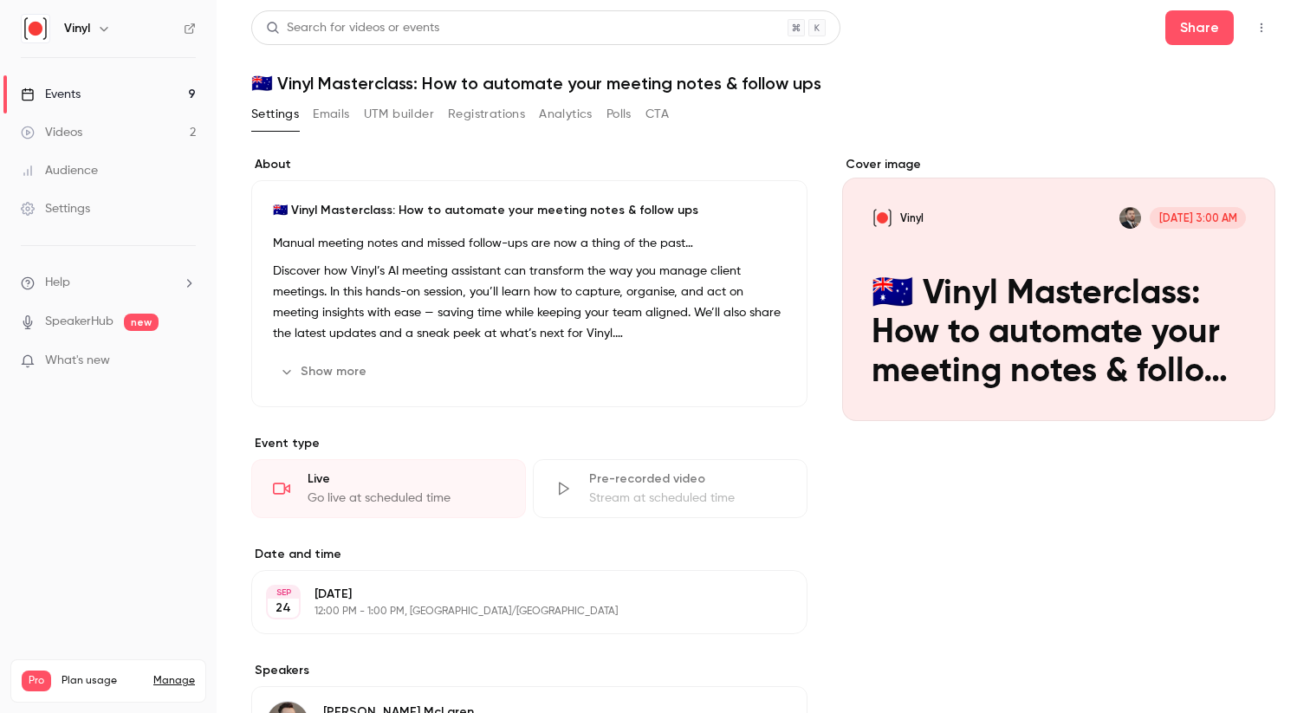 This screenshot has height=713, width=1310. I want to click on div: Pre-recorded video, so click(687, 479).